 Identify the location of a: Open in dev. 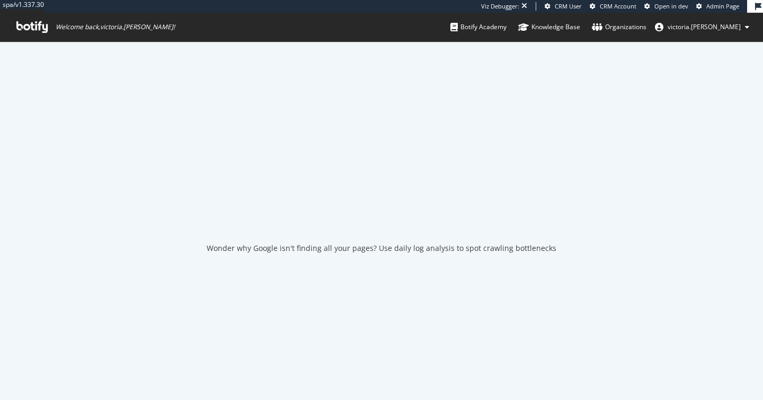
(666, 6).